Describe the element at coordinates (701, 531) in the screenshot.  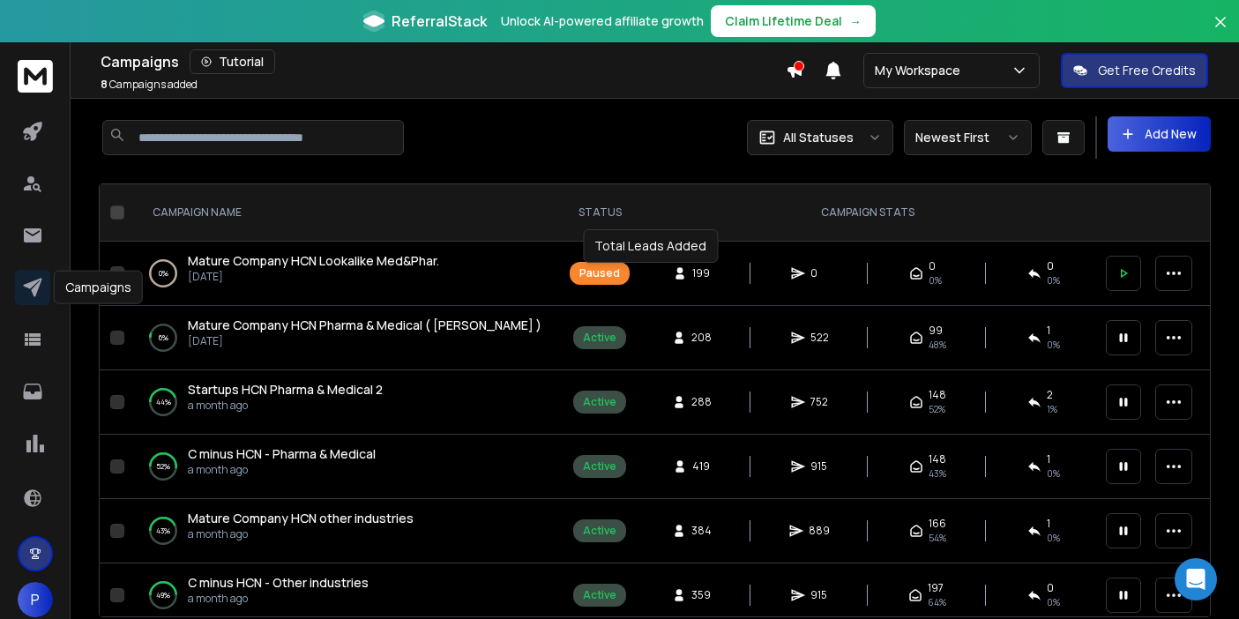
I see `span: 384` at that location.